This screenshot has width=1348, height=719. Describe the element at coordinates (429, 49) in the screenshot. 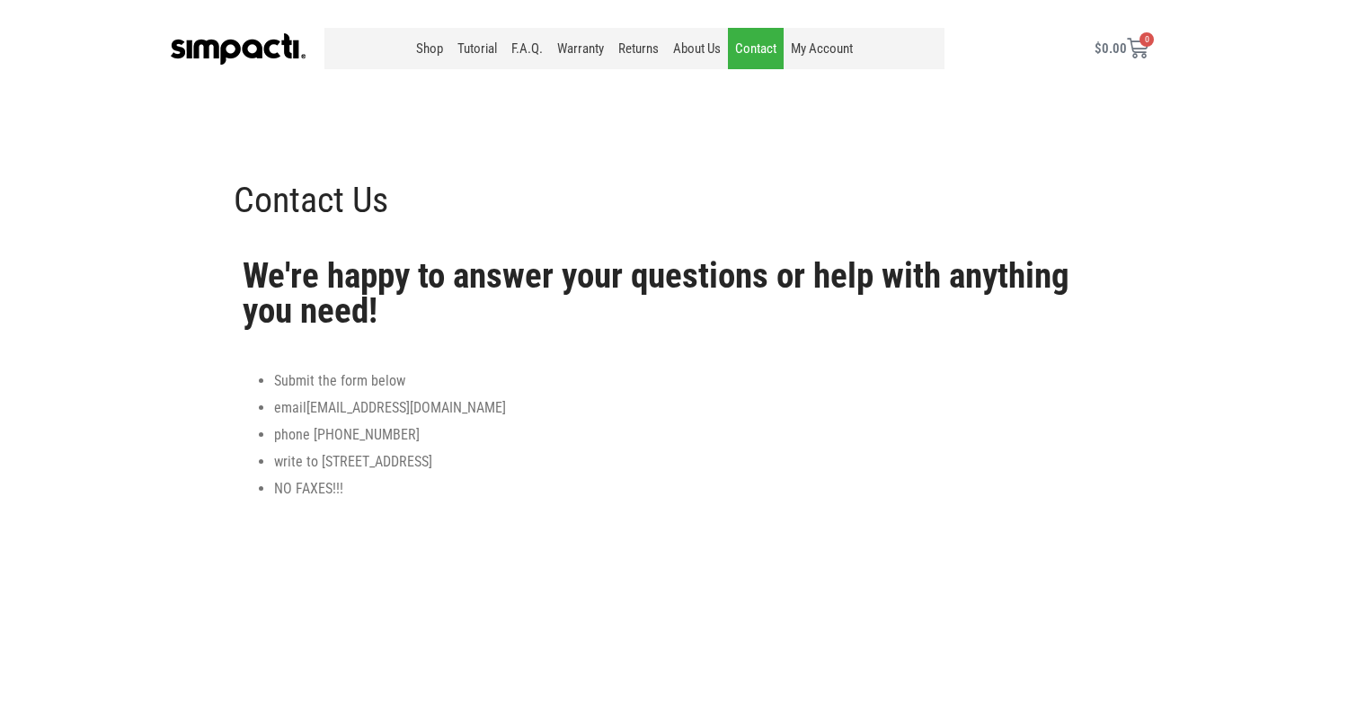

I see `a: Shop` at that location.